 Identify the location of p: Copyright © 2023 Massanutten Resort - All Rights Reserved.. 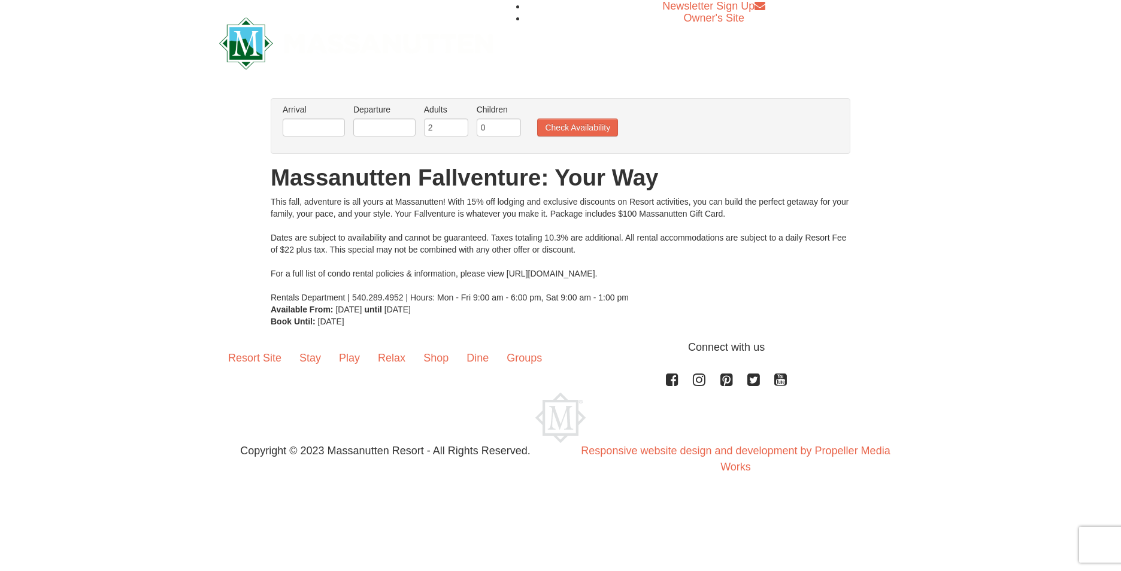
(385, 451).